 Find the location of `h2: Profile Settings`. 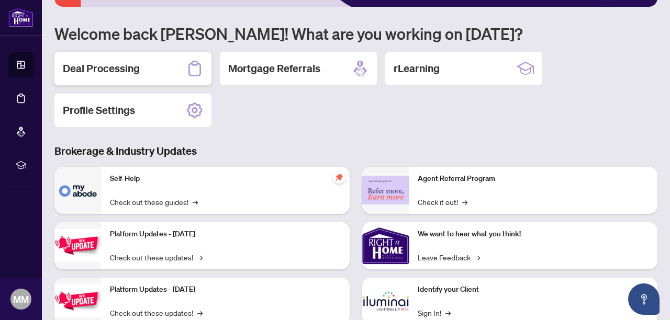

h2: Profile Settings is located at coordinates (99, 110).